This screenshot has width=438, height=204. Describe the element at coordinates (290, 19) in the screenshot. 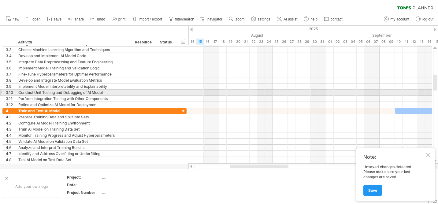

I see `span: AI assist` at that location.